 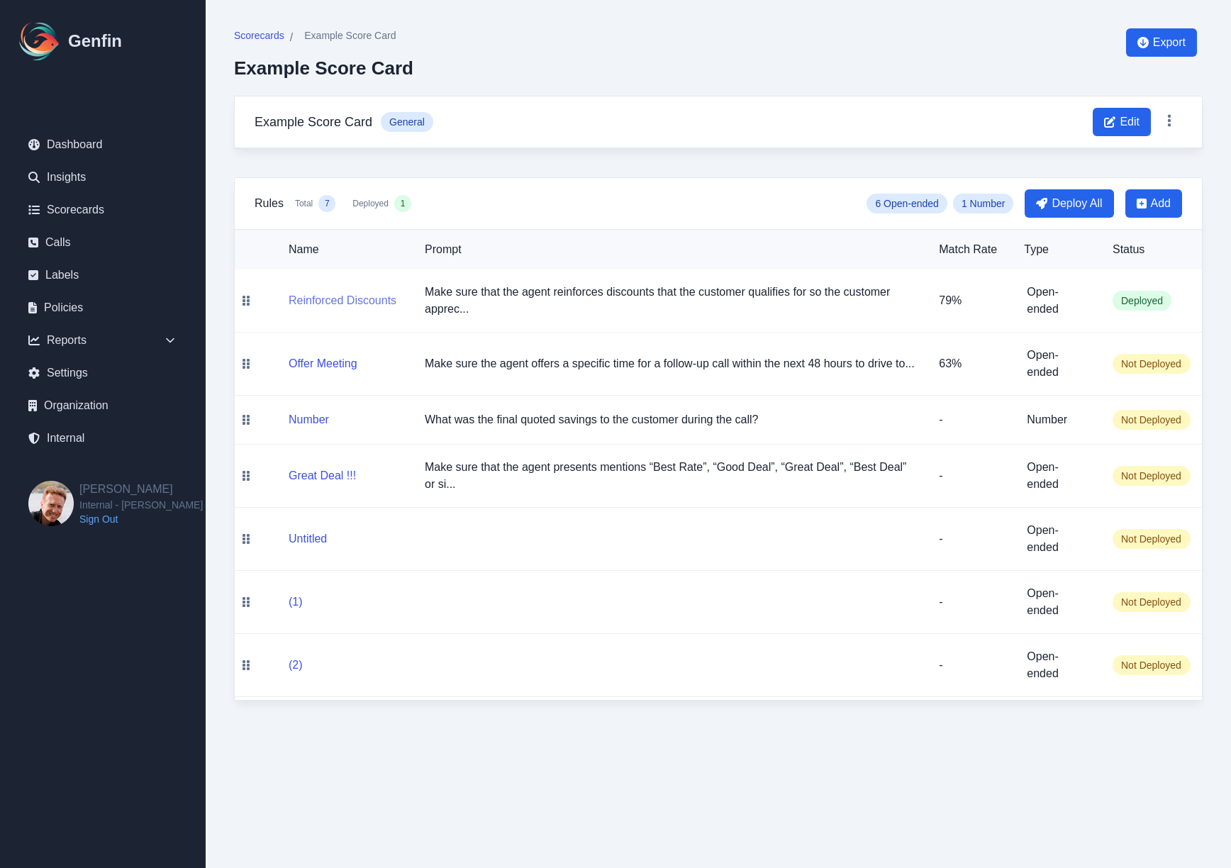 I want to click on a: Edit, so click(x=1122, y=122).